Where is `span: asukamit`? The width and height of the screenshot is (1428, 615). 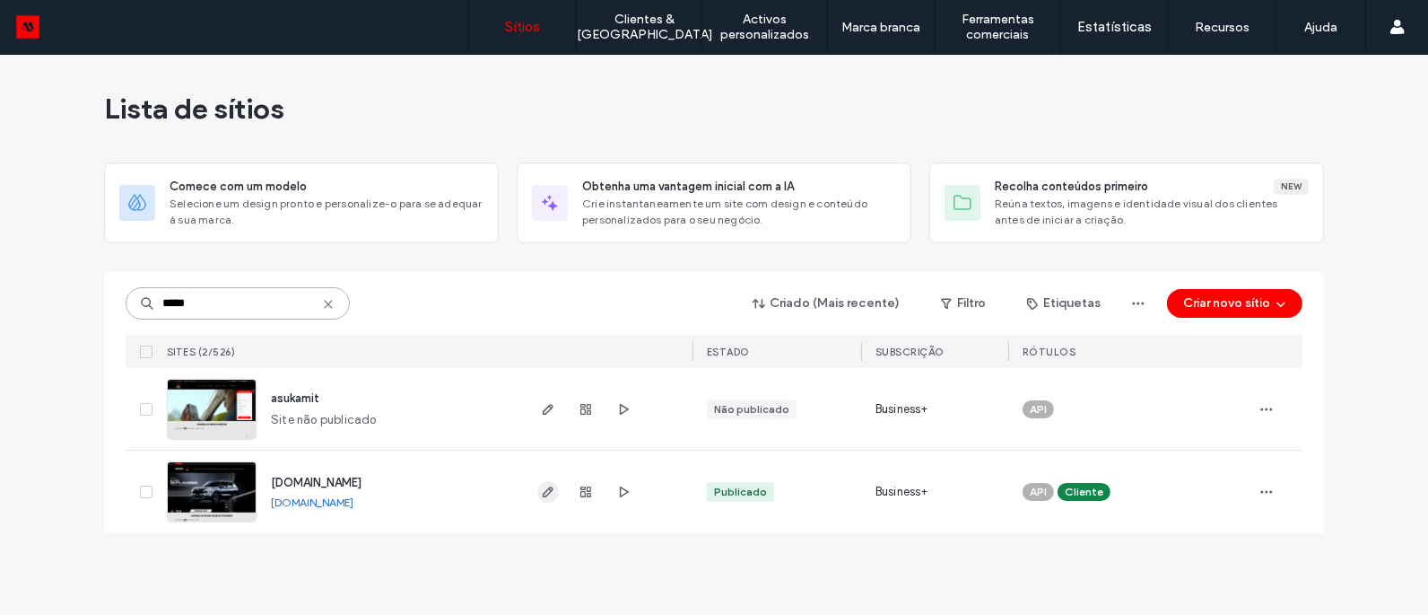
span: asukamit is located at coordinates (295, 397).